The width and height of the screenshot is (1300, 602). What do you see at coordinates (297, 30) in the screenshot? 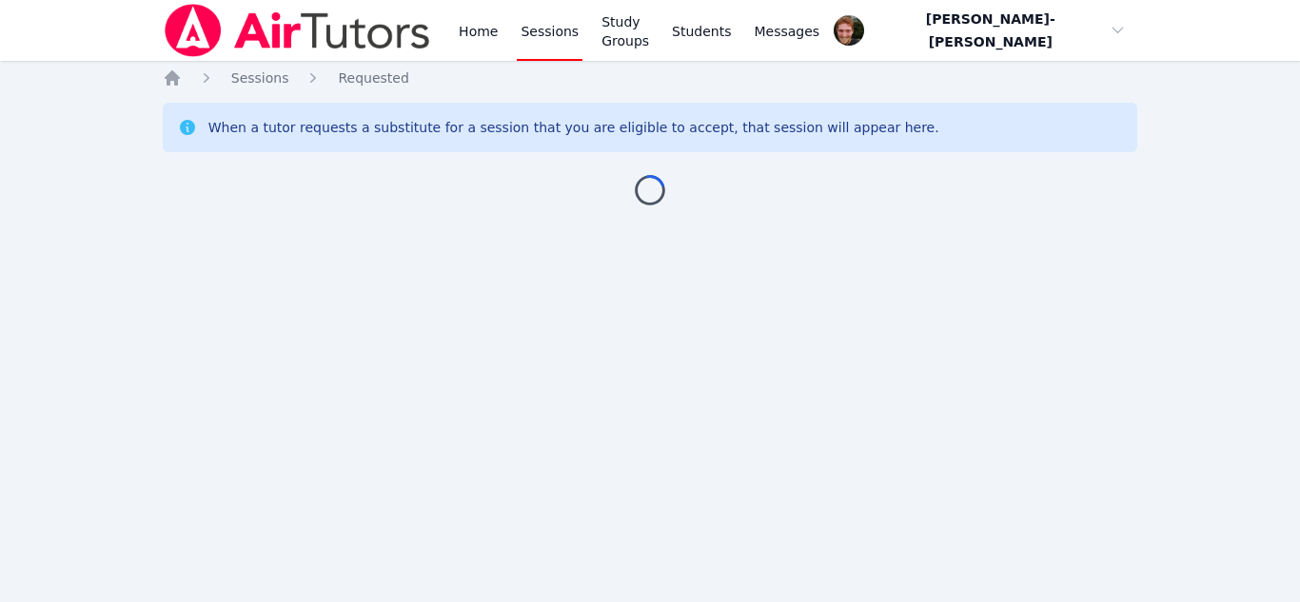
I see `img: Air Tutors` at bounding box center [297, 30].